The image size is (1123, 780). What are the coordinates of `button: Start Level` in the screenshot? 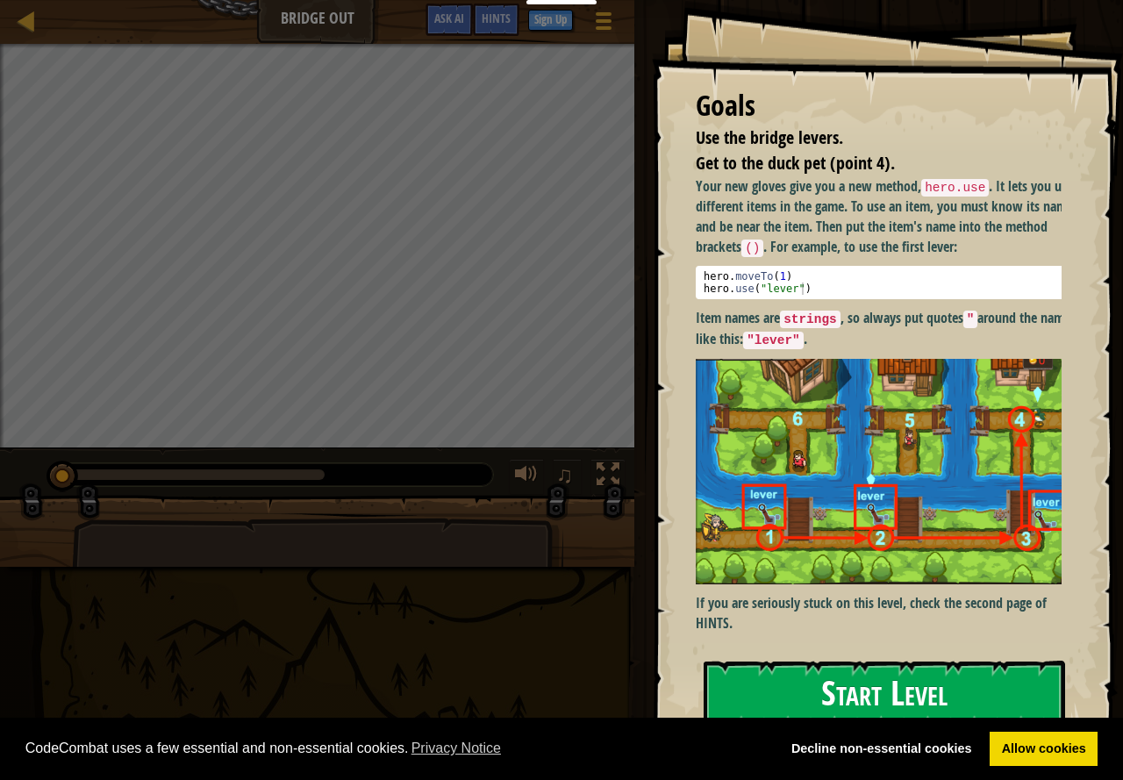 It's located at (884, 695).